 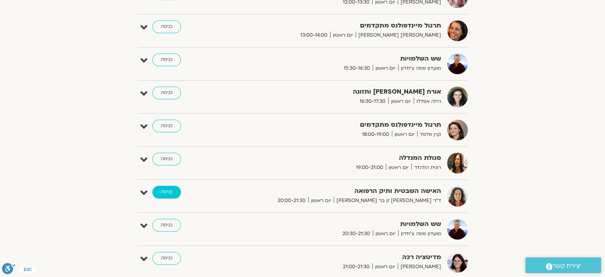 I want to click on span: 21:00-21:30, so click(x=356, y=266).